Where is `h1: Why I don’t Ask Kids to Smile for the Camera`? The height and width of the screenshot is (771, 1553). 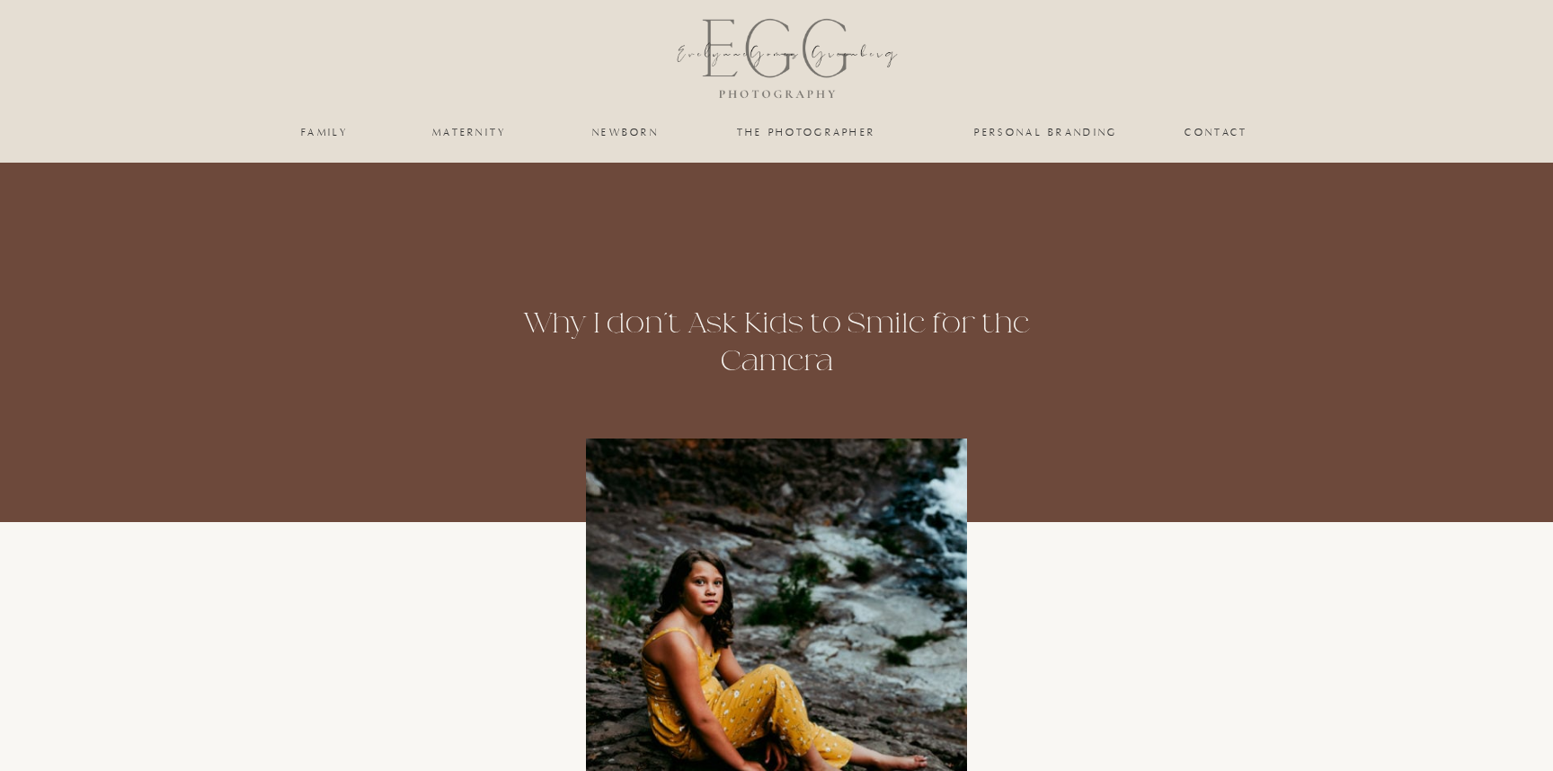 h1: Why I don’t Ask Kids to Smile for the Camera is located at coordinates (777, 343).